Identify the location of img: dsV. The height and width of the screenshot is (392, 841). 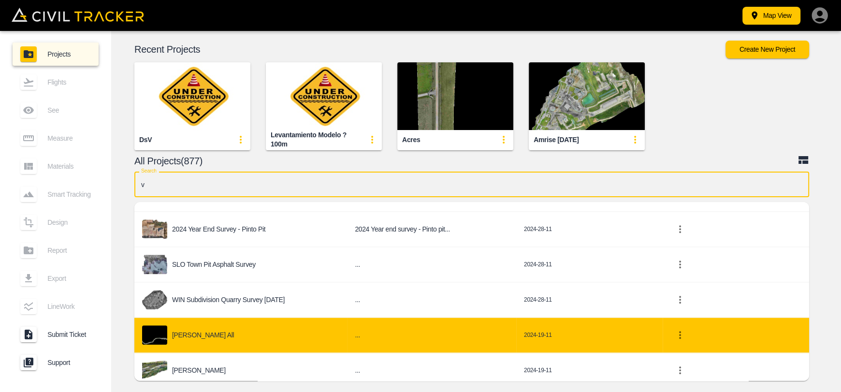
(192, 96).